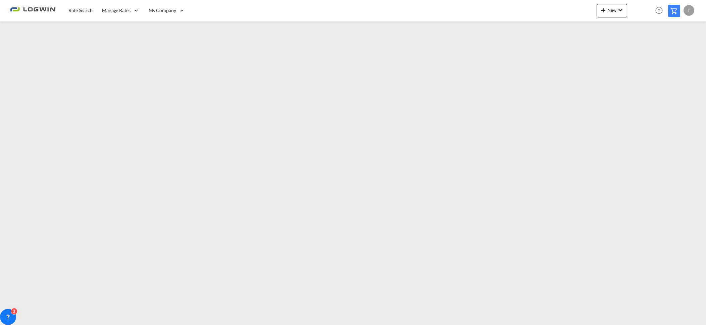  What do you see at coordinates (659, 10) in the screenshot?
I see `span: Help` at bounding box center [659, 10].